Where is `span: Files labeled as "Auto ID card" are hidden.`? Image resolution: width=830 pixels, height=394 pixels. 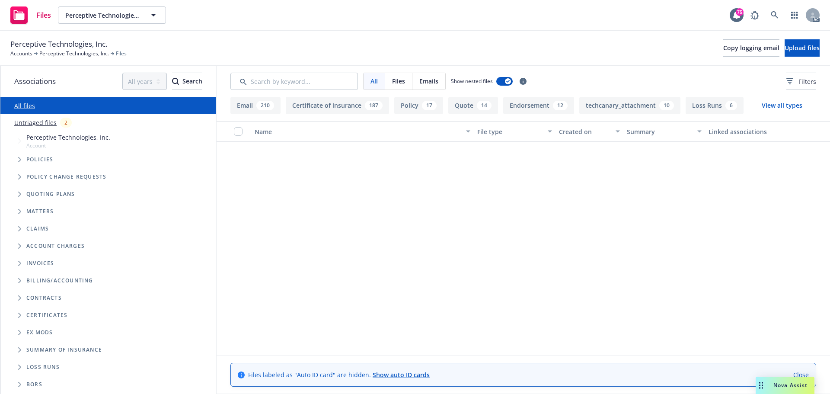 span: Files labeled as "Auto ID card" are hidden. is located at coordinates (339, 374).